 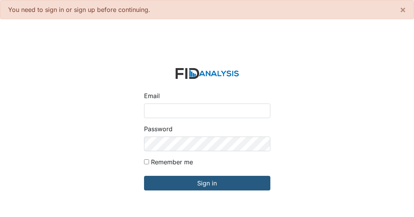 I want to click on label: Email, so click(x=152, y=96).